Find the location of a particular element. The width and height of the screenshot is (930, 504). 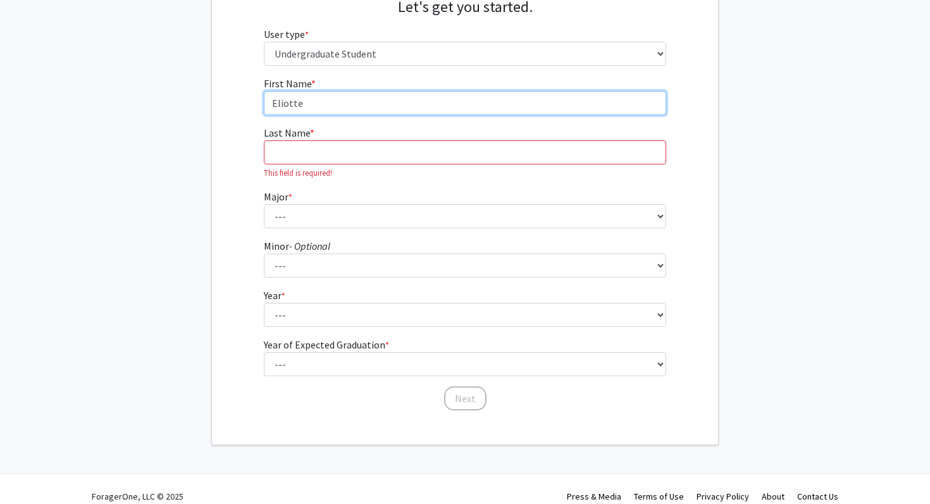

label: Year is located at coordinates (275, 295).